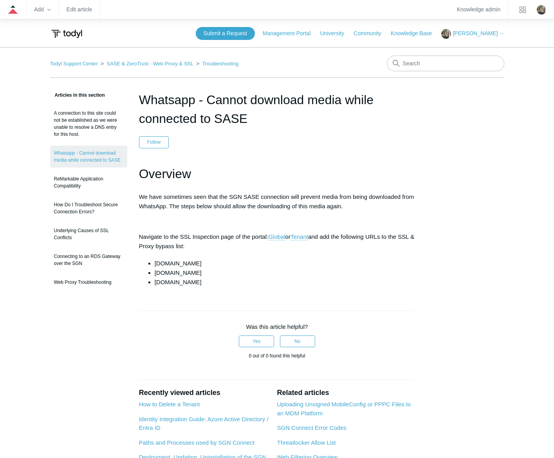  Describe the element at coordinates (290, 33) in the screenshot. I see `a: Management Portal` at that location.